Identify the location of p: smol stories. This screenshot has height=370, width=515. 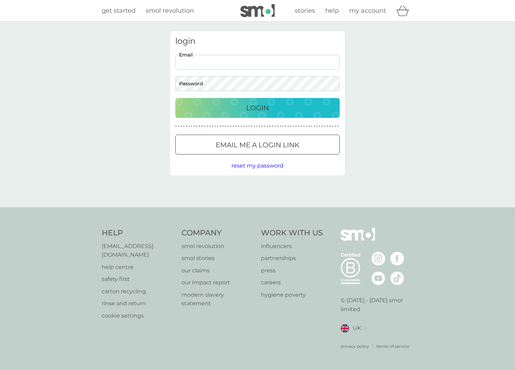
(218, 258).